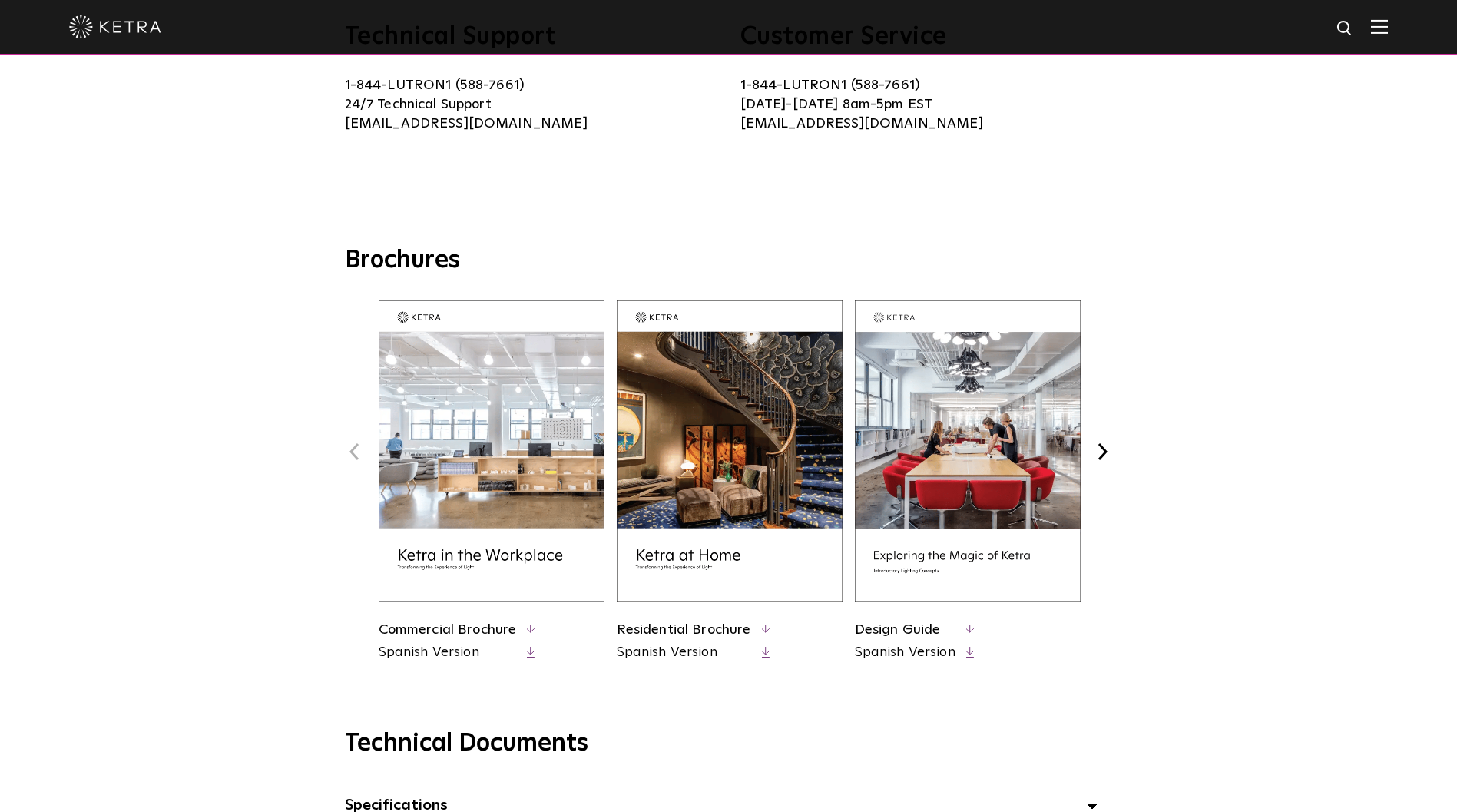 The image size is (1457, 812). Describe the element at coordinates (728, 743) in the screenshot. I see `h3: Technical Documents` at that location.